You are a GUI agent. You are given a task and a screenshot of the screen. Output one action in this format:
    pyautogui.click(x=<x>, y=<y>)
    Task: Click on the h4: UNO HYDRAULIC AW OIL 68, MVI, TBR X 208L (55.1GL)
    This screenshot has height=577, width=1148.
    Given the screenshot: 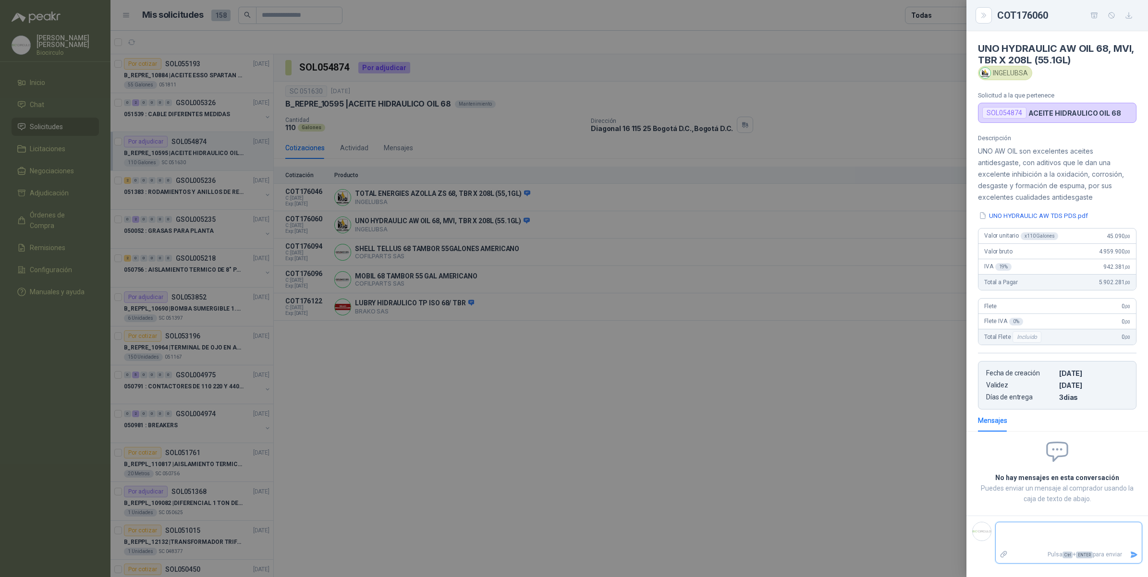 What is the action you would take?
    pyautogui.click(x=1057, y=54)
    